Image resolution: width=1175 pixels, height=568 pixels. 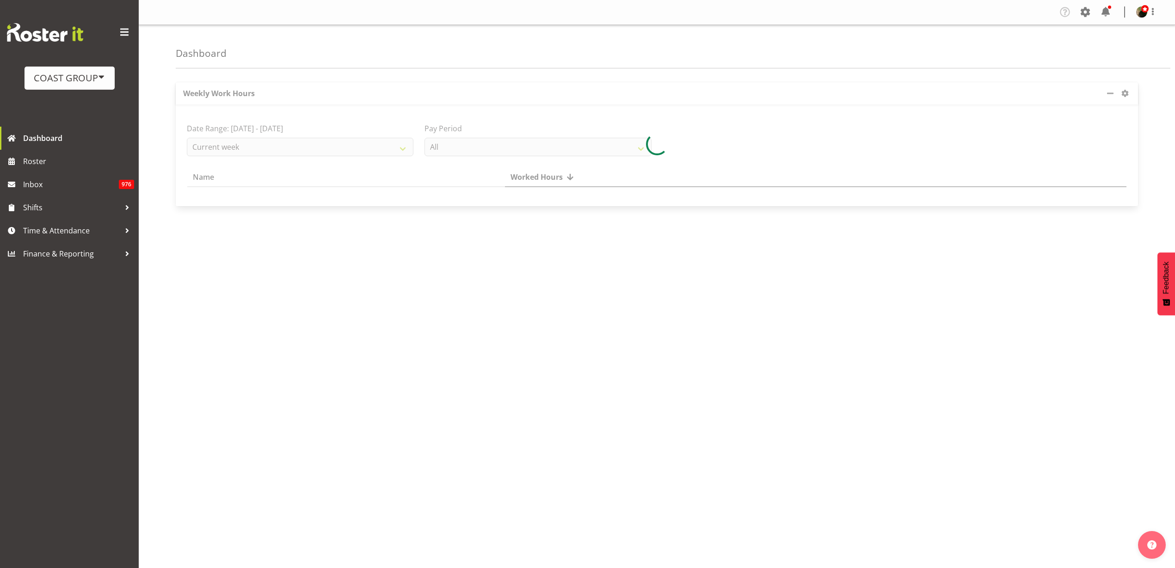 I want to click on img: help-xxl-2.png, so click(x=1152, y=545).